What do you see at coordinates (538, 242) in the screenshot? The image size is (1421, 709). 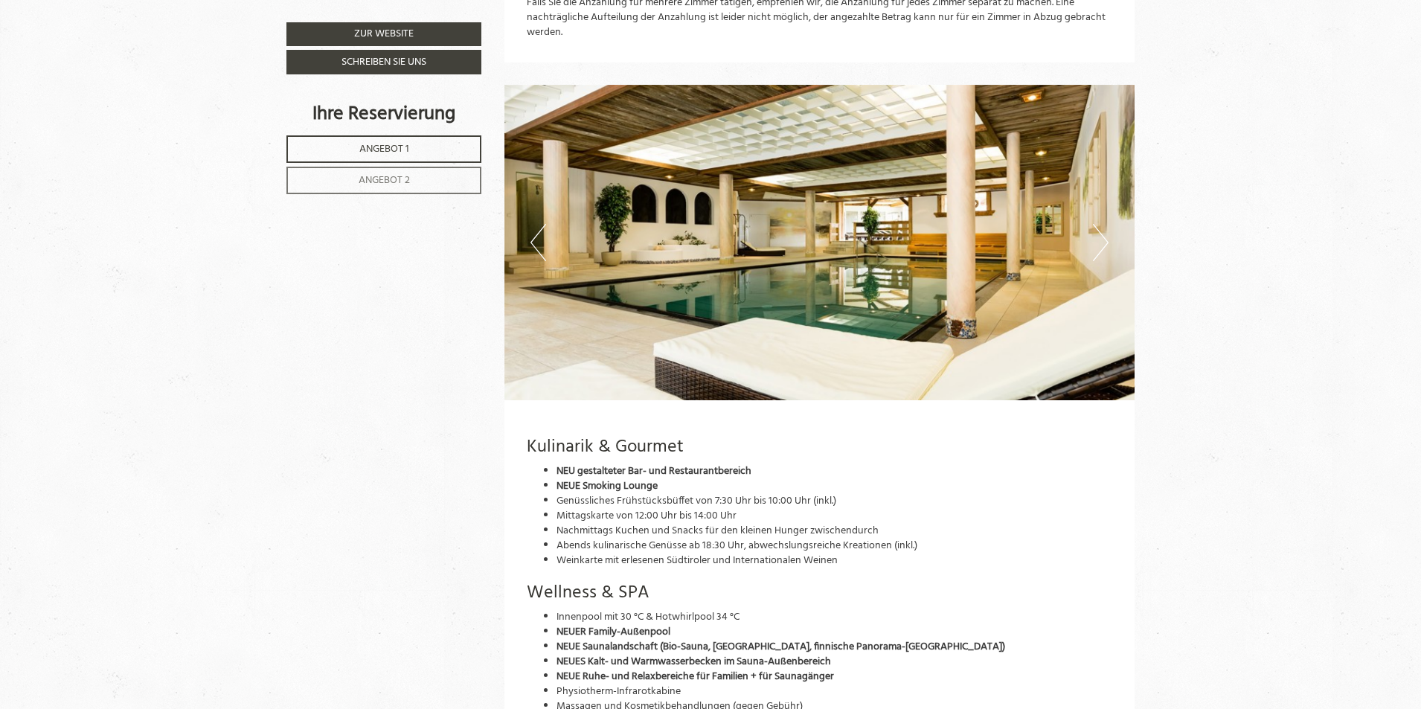 I see `button: Previous` at bounding box center [538, 242].